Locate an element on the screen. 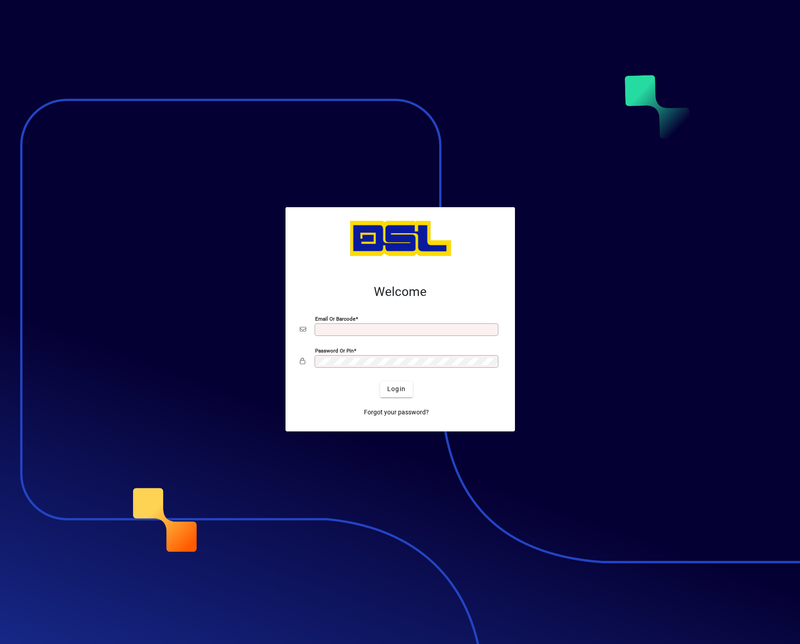 Image resolution: width=800 pixels, height=644 pixels. mat-label: Email or Barcode is located at coordinates (335, 318).